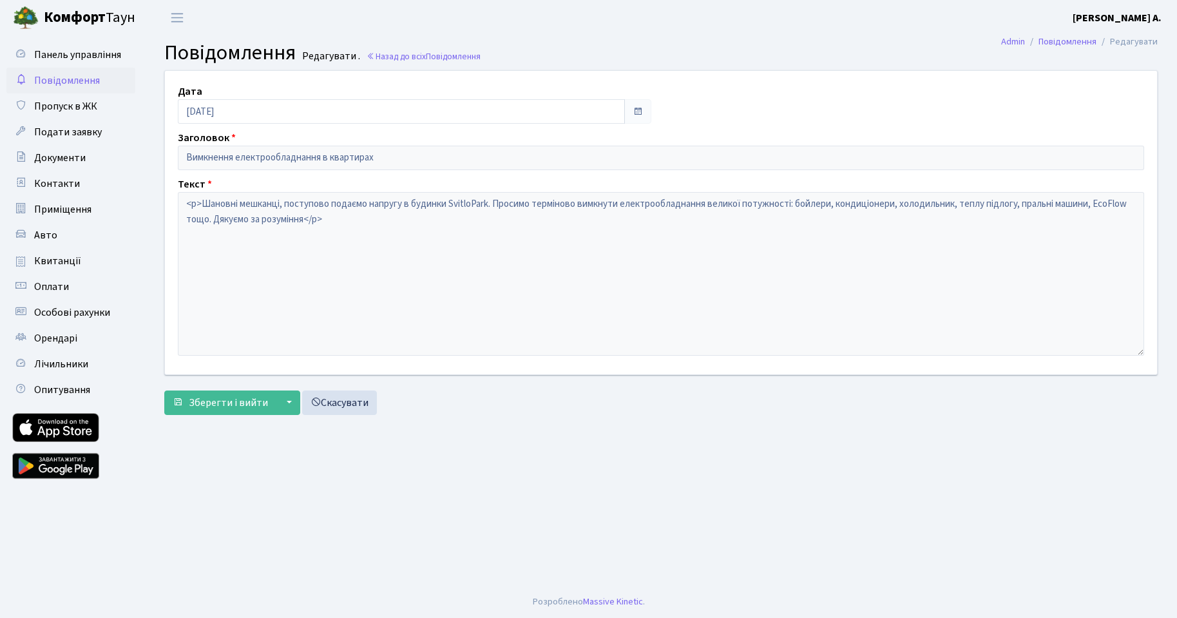  I want to click on span: Оплати, so click(52, 287).